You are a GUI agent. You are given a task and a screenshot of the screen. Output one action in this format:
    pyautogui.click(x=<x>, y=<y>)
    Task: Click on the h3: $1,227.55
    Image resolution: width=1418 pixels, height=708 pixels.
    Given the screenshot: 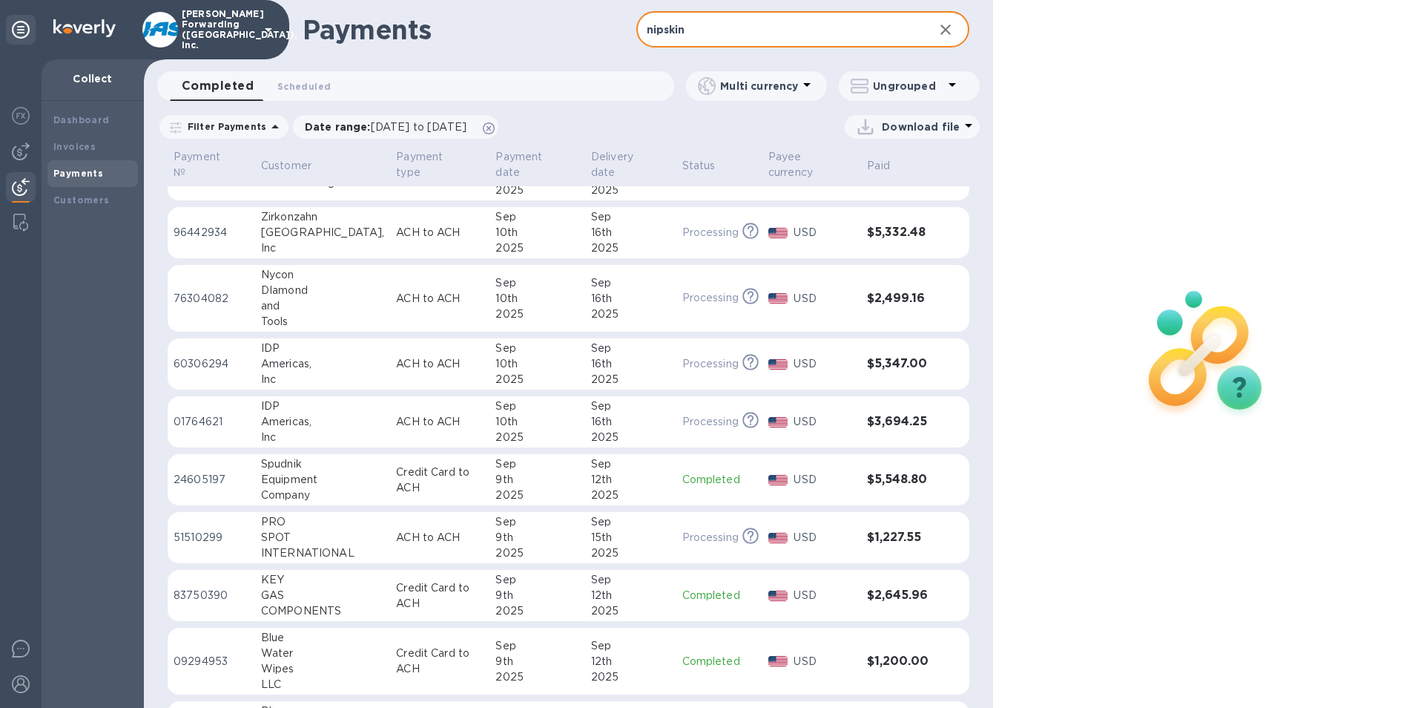 What is the action you would take?
    pyautogui.click(x=904, y=537)
    